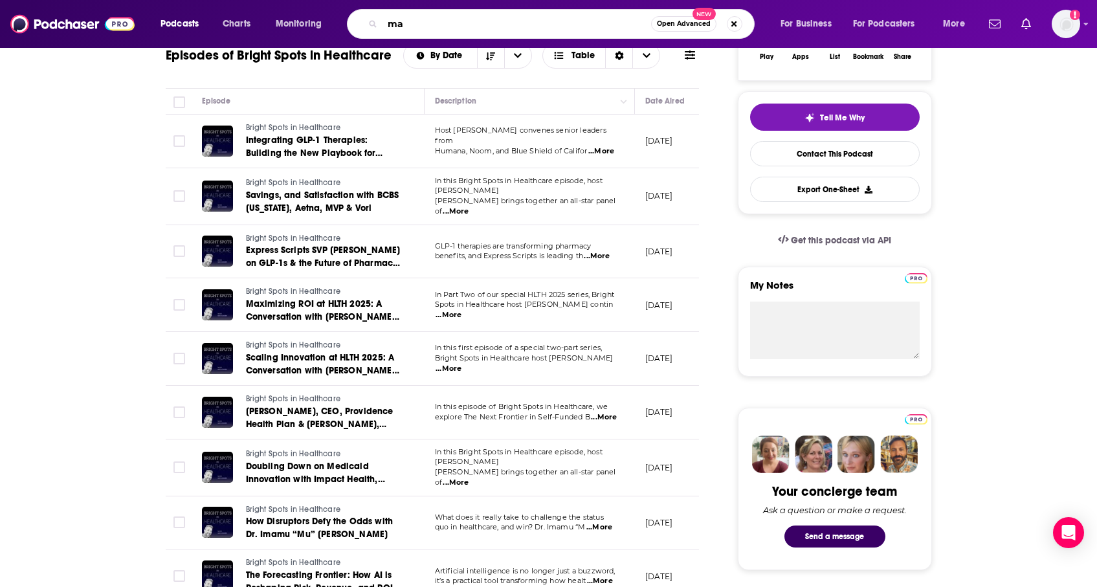  Describe the element at coordinates (324, 147) in the screenshot. I see `a: Integrating GLP-1 Therapies: Building the New Playbook for Cardio-Metabolic Care` at that location.